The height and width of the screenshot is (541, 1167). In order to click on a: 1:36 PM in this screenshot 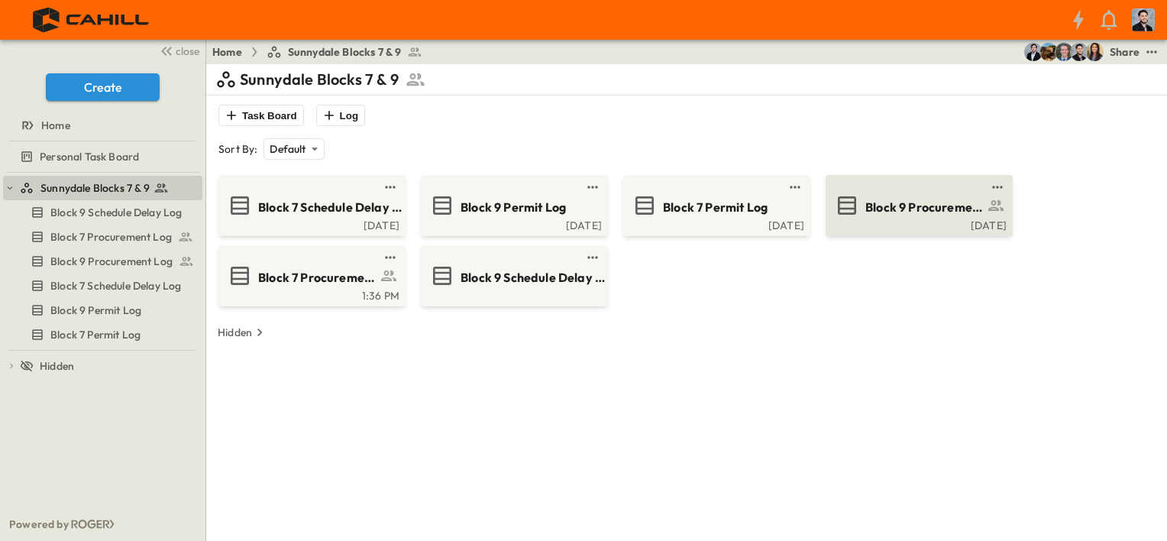, I will do `click(310, 294)`.